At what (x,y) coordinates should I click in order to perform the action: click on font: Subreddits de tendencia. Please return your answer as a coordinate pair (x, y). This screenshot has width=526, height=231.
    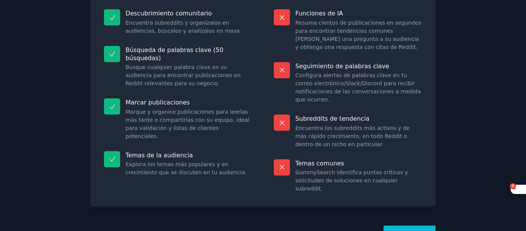
    Looking at the image, I should click on (333, 118).